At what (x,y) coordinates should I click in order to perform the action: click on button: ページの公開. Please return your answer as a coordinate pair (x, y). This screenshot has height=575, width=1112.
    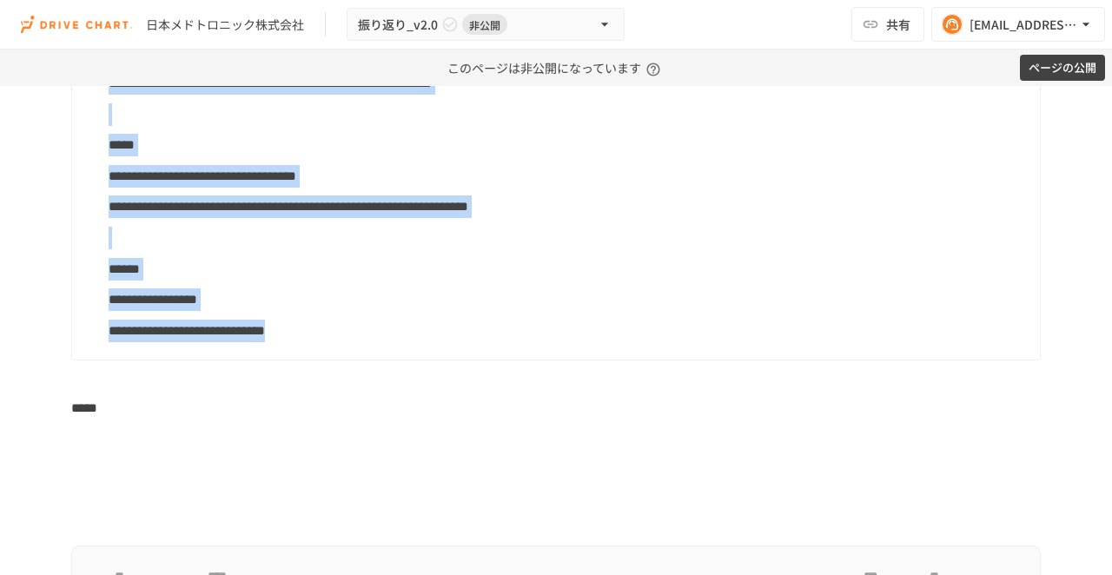
    Looking at the image, I should click on (1062, 68).